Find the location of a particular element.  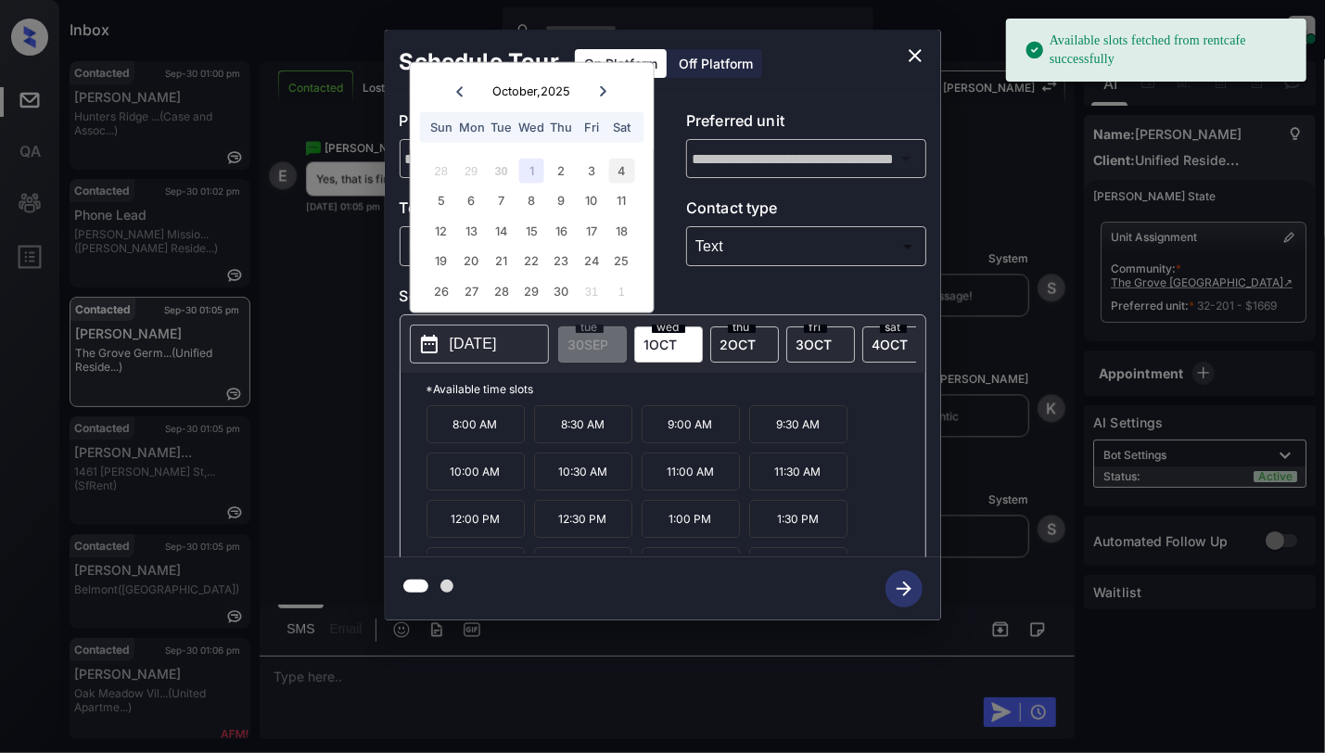

p: 8:00 AM is located at coordinates (476, 424).